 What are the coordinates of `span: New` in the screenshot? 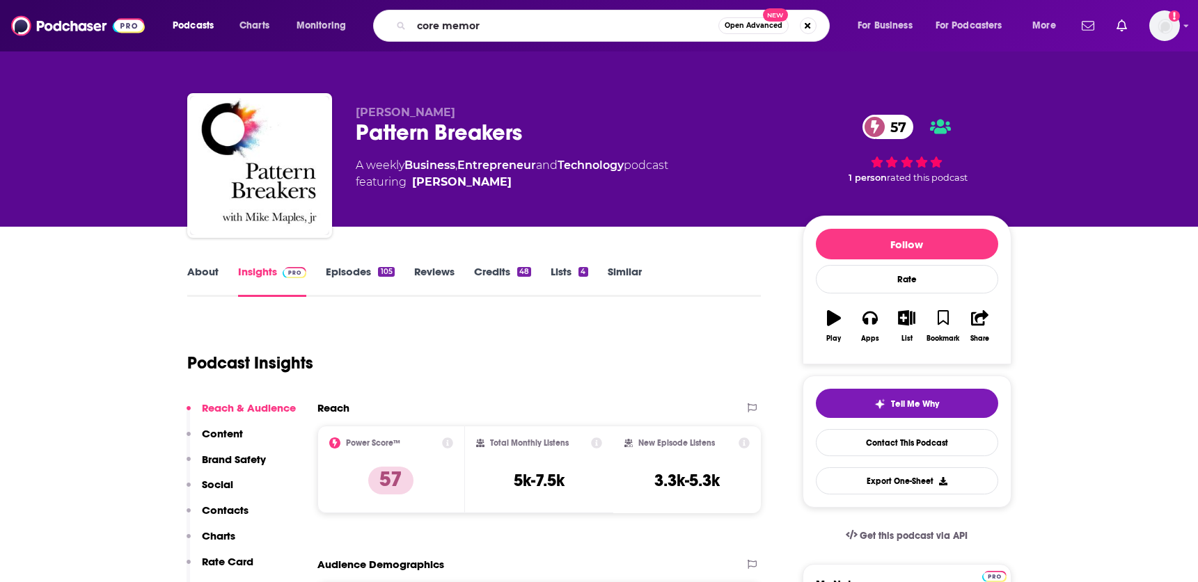 It's located at (775, 15).